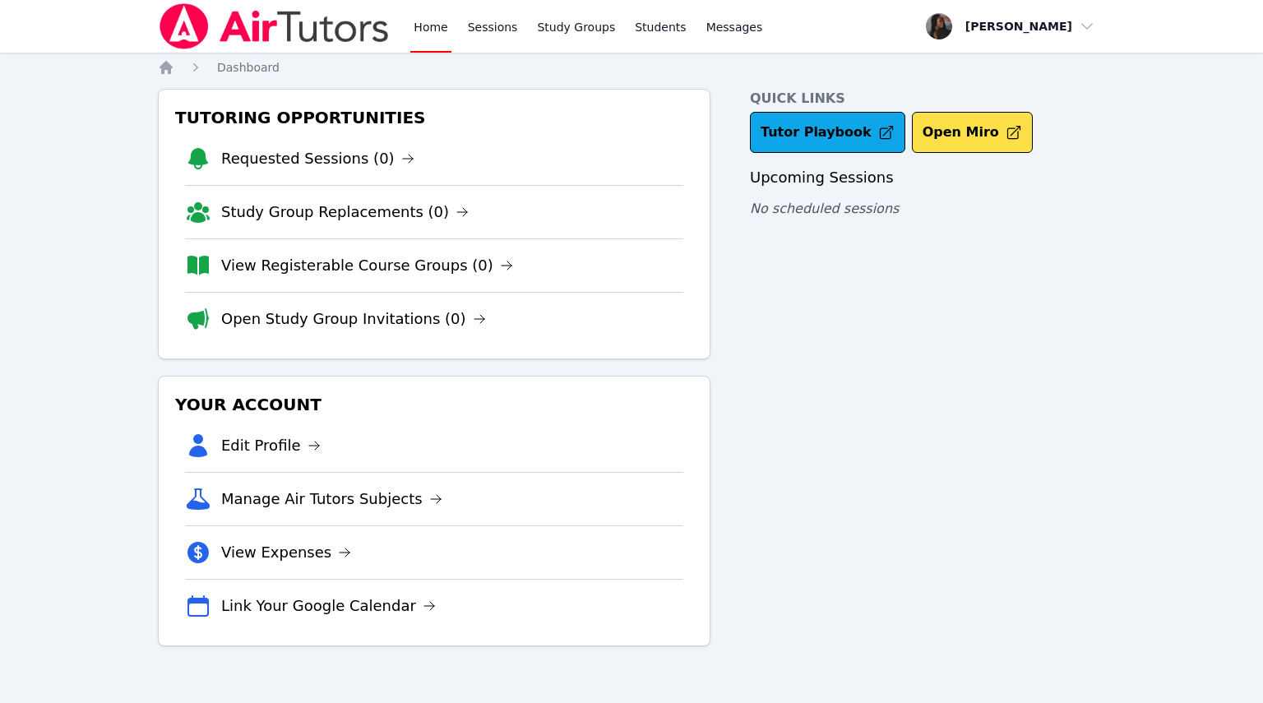 Image resolution: width=1263 pixels, height=703 pixels. What do you see at coordinates (274, 26) in the screenshot?
I see `img: Air Tutors` at bounding box center [274, 26].